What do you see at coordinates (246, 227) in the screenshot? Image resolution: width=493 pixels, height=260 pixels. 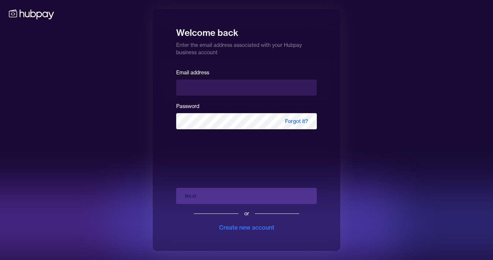 I see `div: Create new account` at bounding box center [246, 227].